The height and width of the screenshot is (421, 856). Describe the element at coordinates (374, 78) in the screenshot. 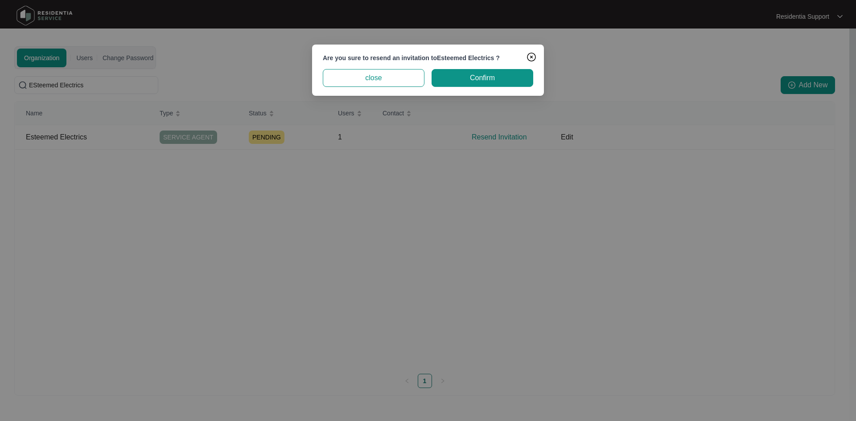

I see `button: close` at that location.